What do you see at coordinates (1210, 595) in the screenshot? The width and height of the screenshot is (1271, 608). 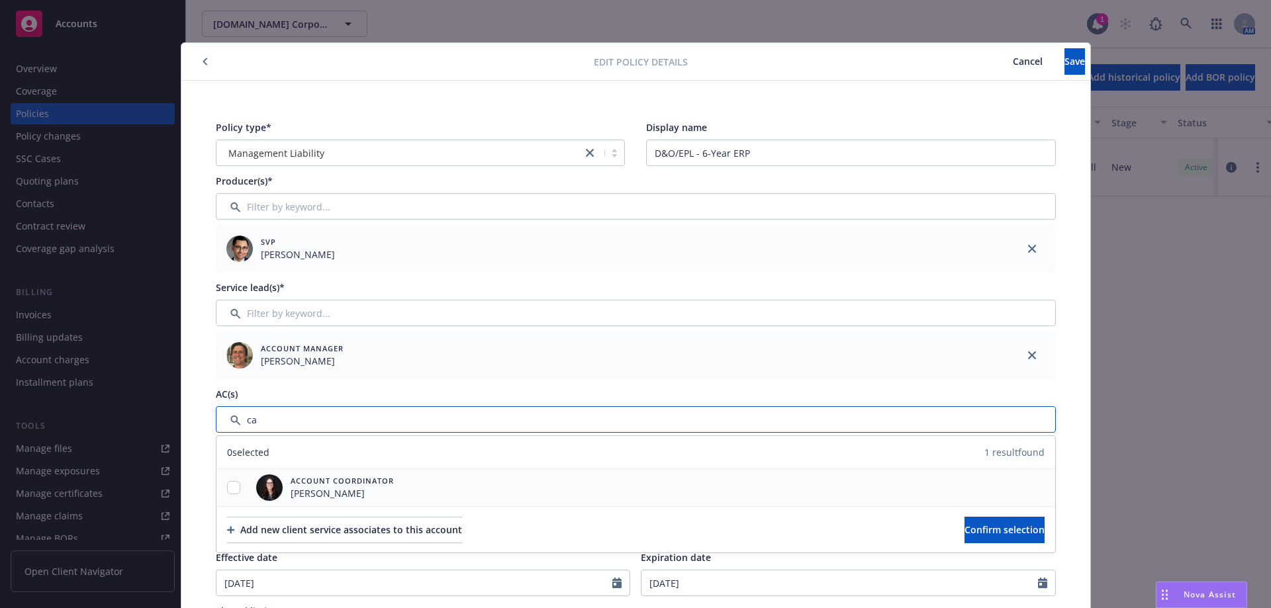 I see `span: Nova Assist` at bounding box center [1210, 595].